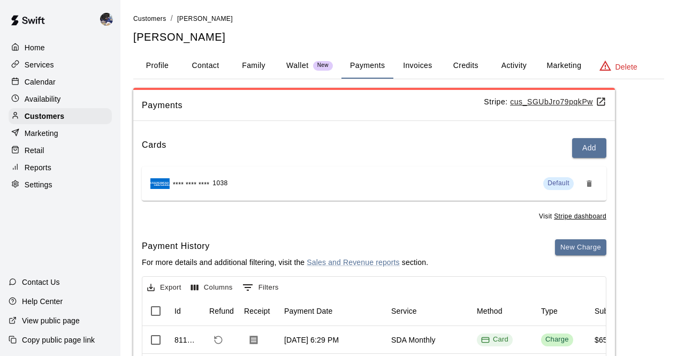  Describe the element at coordinates (558, 102) in the screenshot. I see `a: cus_SGUbJro79pqkPw` at that location.